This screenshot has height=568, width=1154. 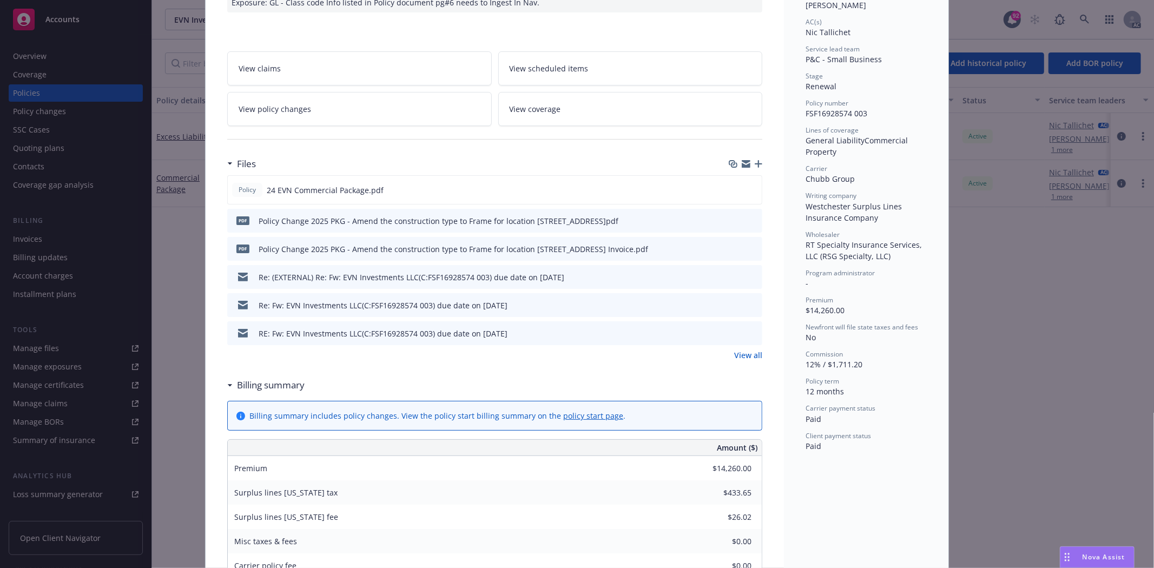 I want to click on span: Nic Tallichet, so click(x=828, y=32).